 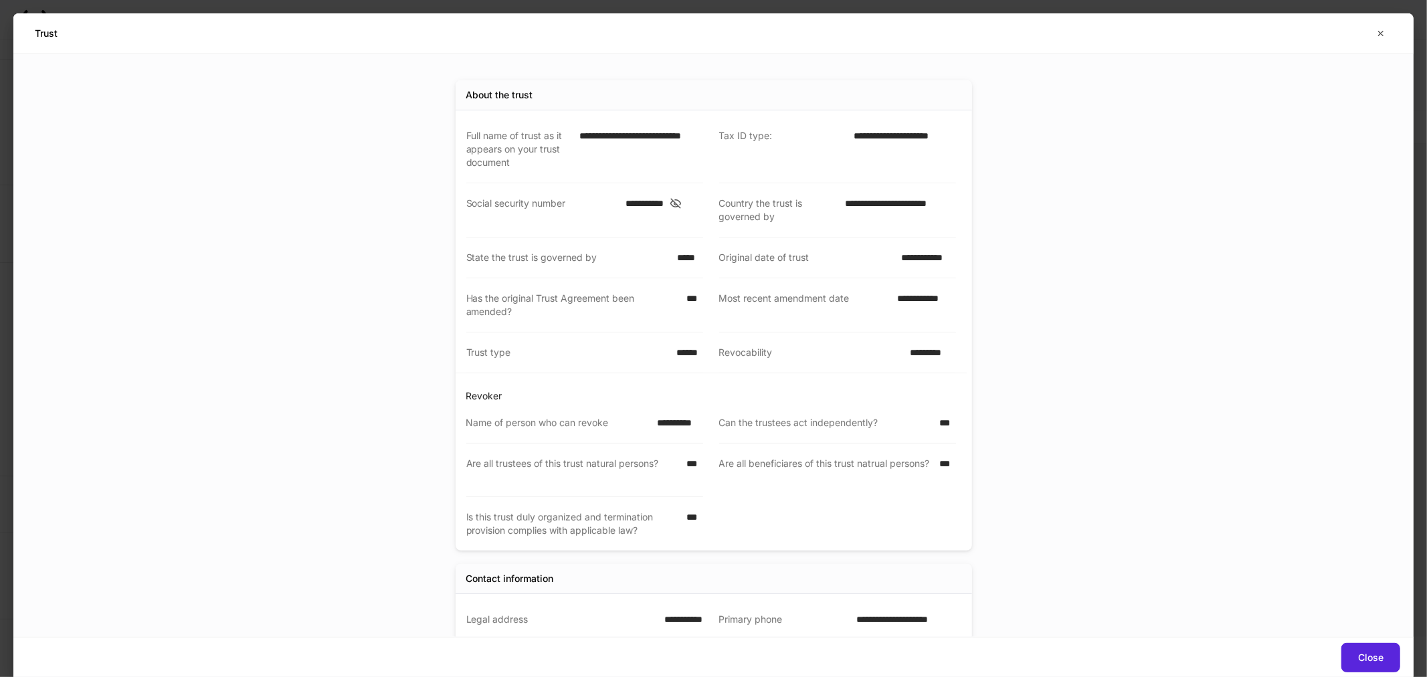 I want to click on button: Close, so click(x=1371, y=658).